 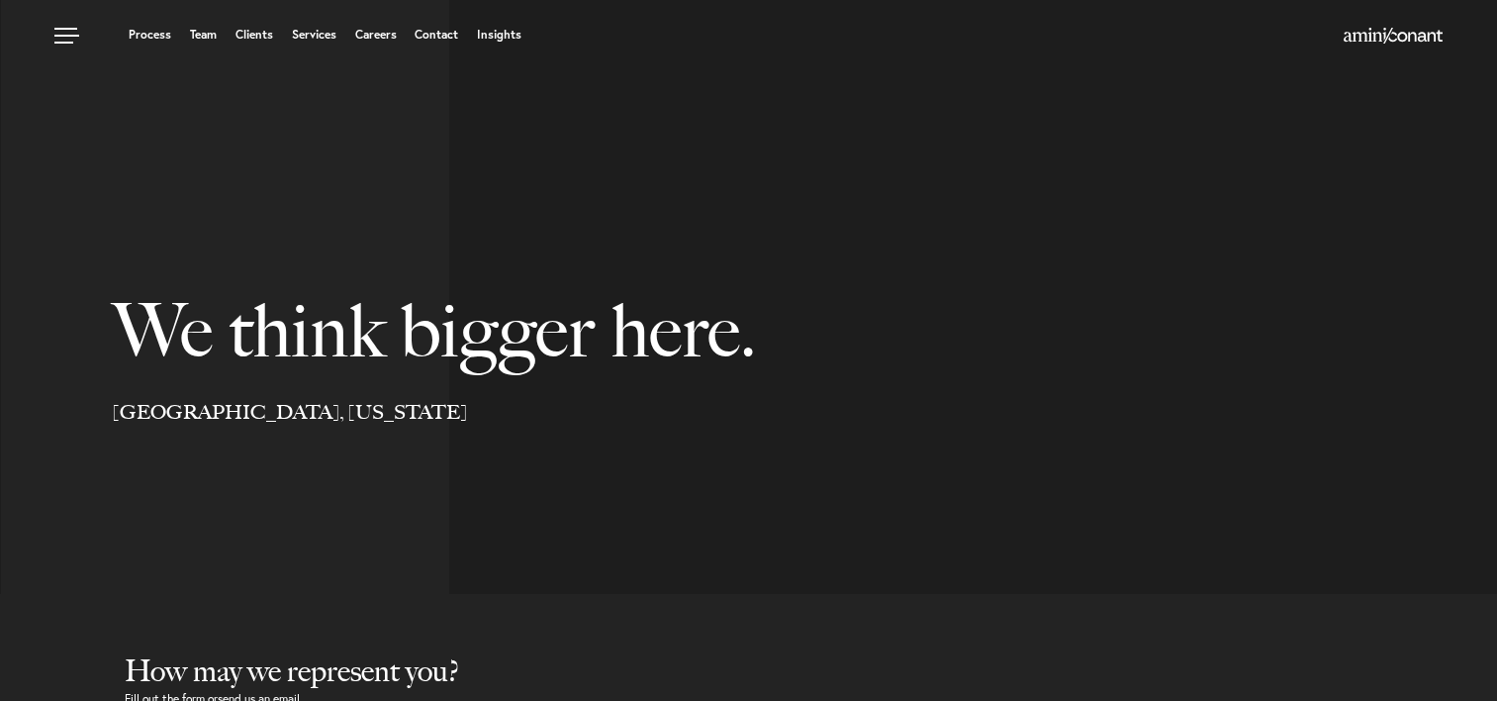 What do you see at coordinates (254, 35) in the screenshot?
I see `a: Clients` at bounding box center [254, 35].